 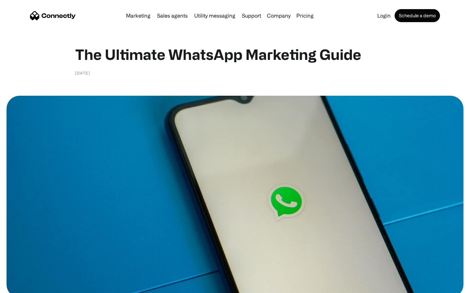 What do you see at coordinates (172, 16) in the screenshot?
I see `a: Sales agents` at bounding box center [172, 16].